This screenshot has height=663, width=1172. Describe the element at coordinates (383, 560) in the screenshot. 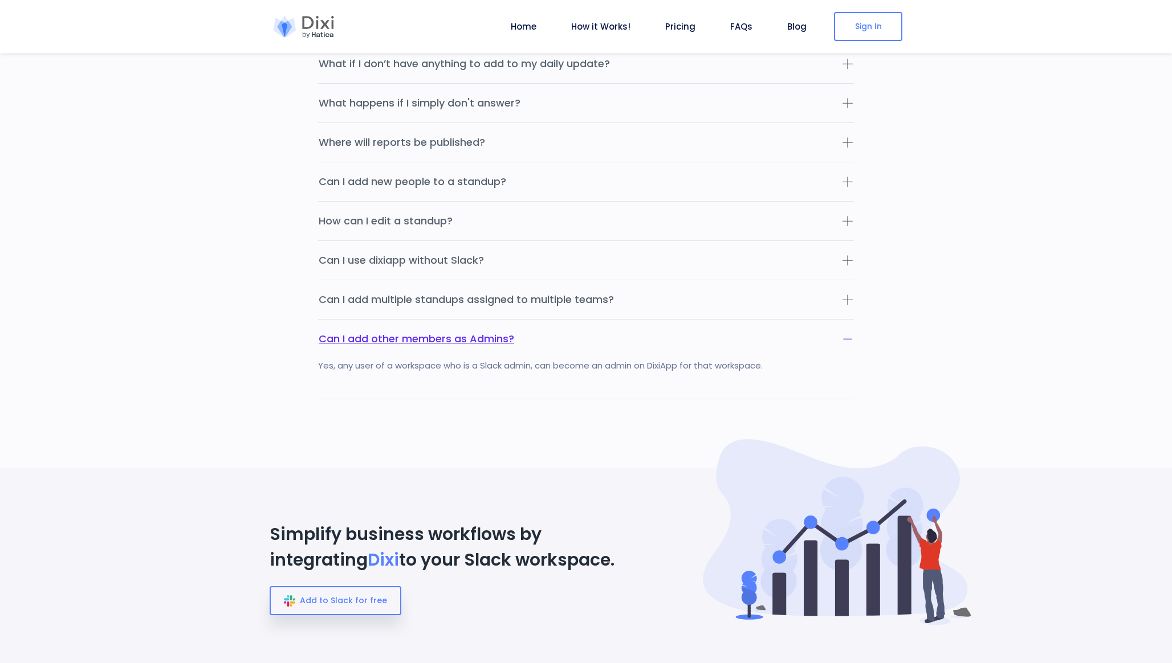

I see `span: Dixi` at that location.